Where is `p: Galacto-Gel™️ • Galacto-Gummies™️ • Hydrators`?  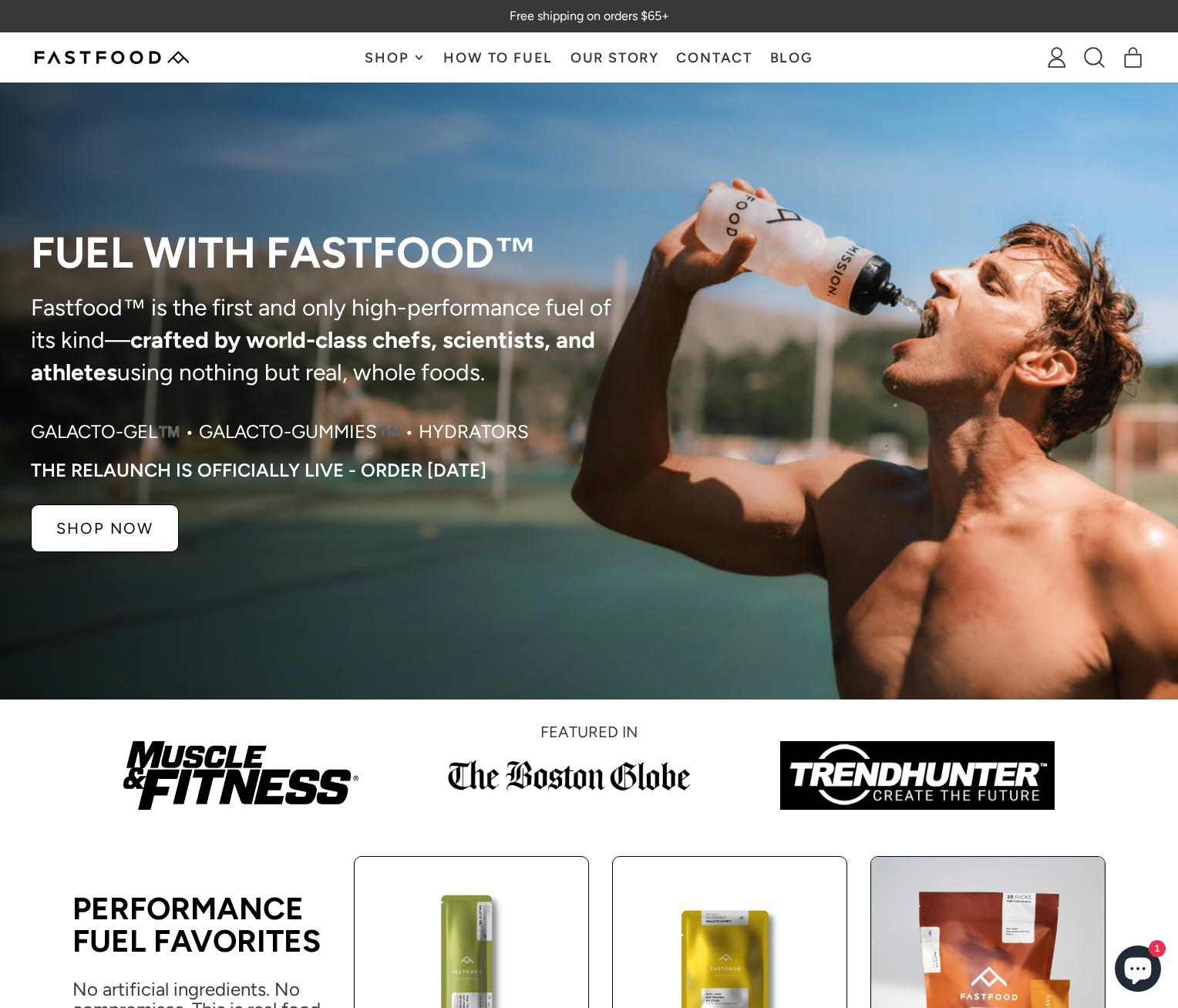 p: Galacto-Gel™️ • Galacto-Gummies™️ • Hydrators is located at coordinates (280, 432).